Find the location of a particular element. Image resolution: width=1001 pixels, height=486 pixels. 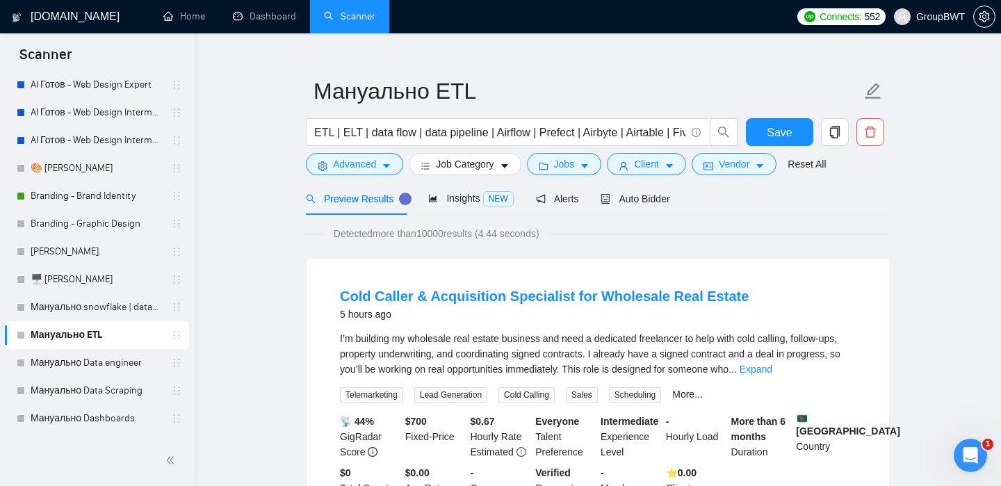

b: $ 700 is located at coordinates (416, 421).